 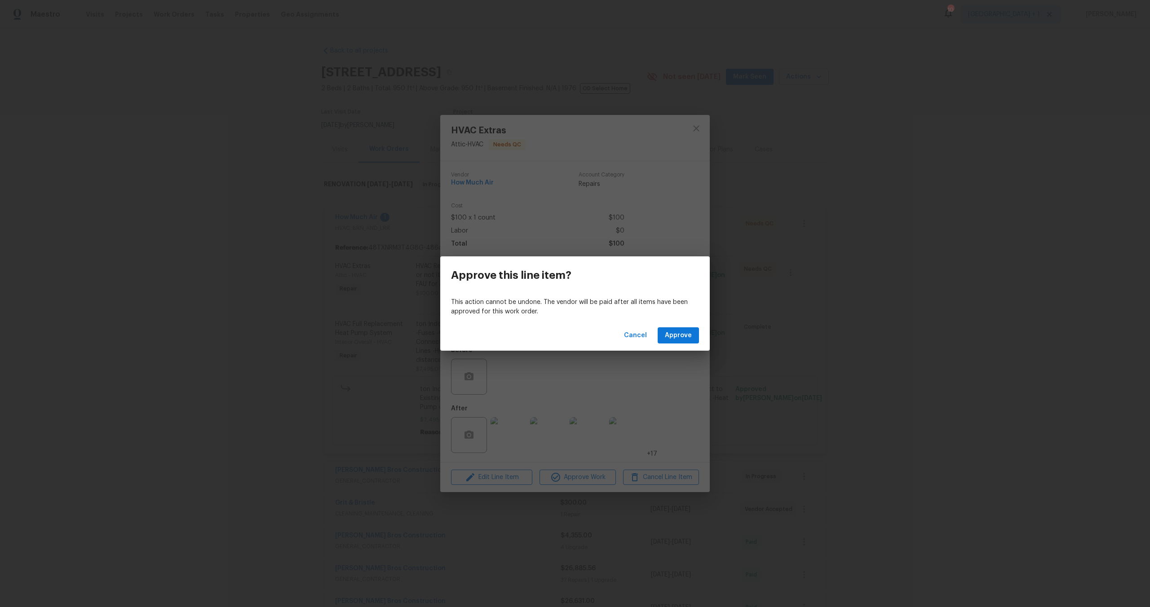 What do you see at coordinates (635, 335) in the screenshot?
I see `span: Cancel` at bounding box center [635, 335].